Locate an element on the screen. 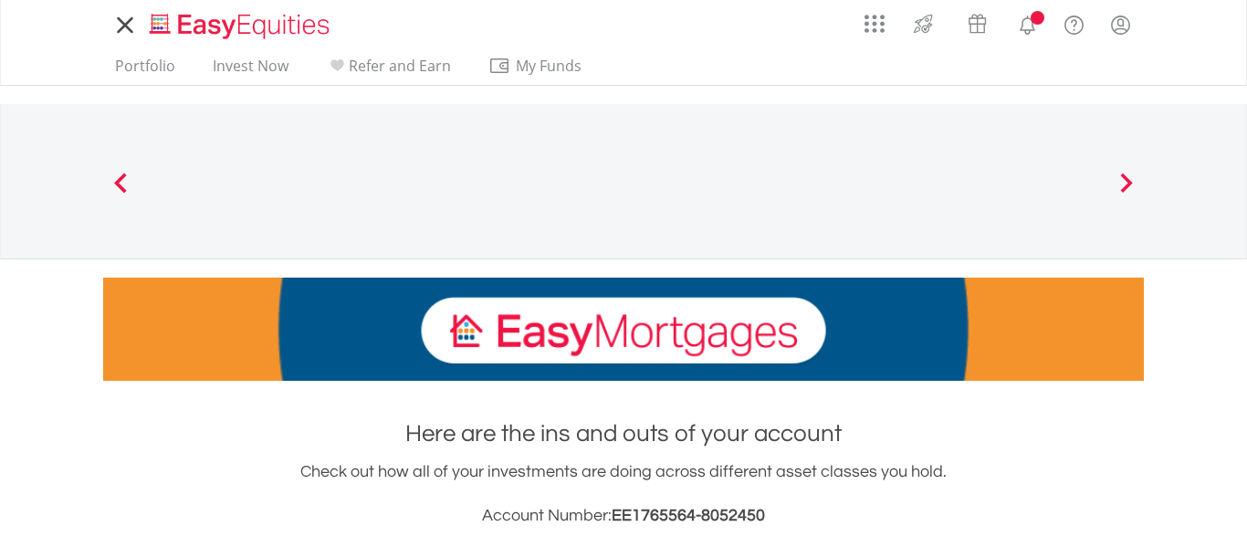  a: Invest Now is located at coordinates (250, 70).